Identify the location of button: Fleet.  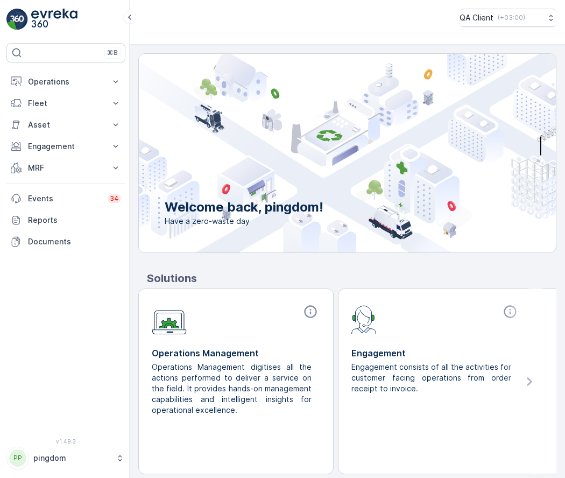
(66, 103).